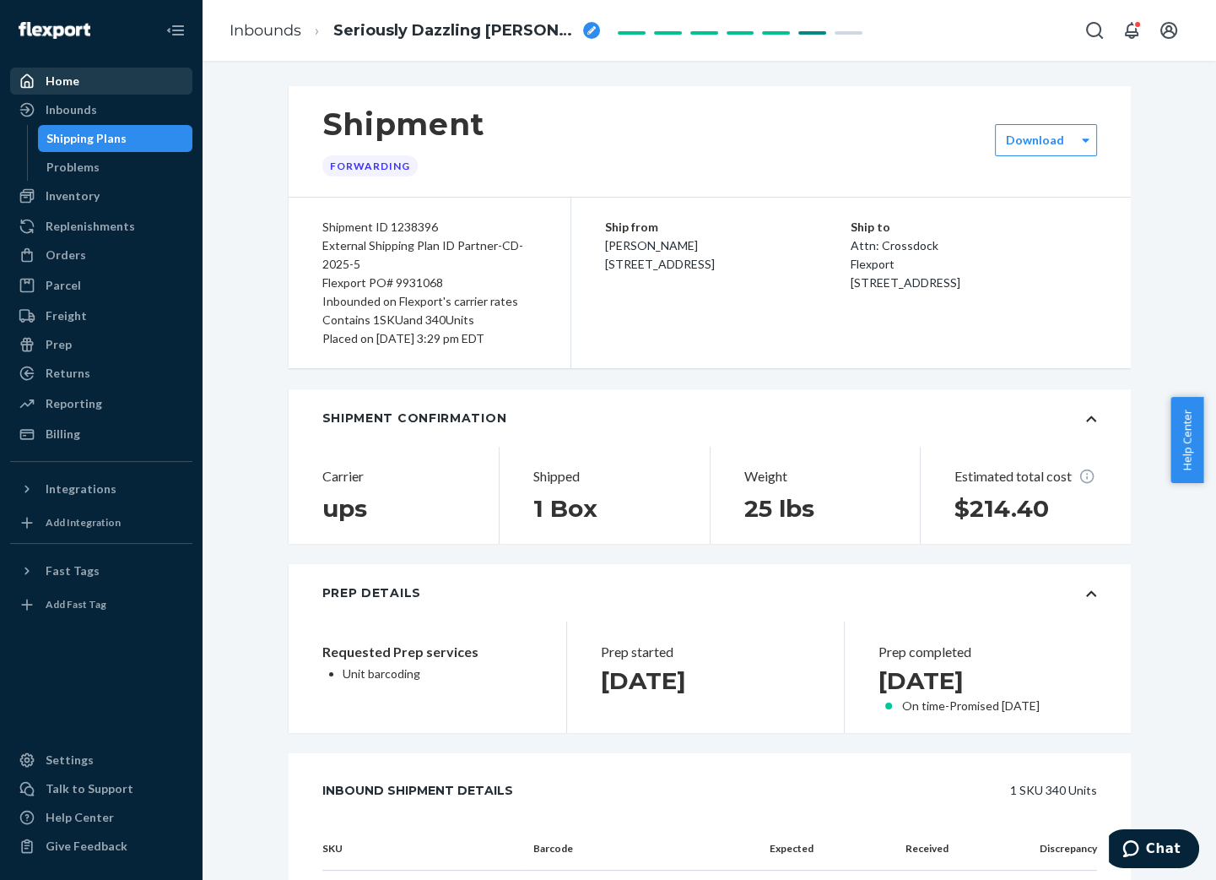 The image size is (1216, 880). What do you see at coordinates (101, 604) in the screenshot?
I see `a: Add Fast Tag` at bounding box center [101, 604].